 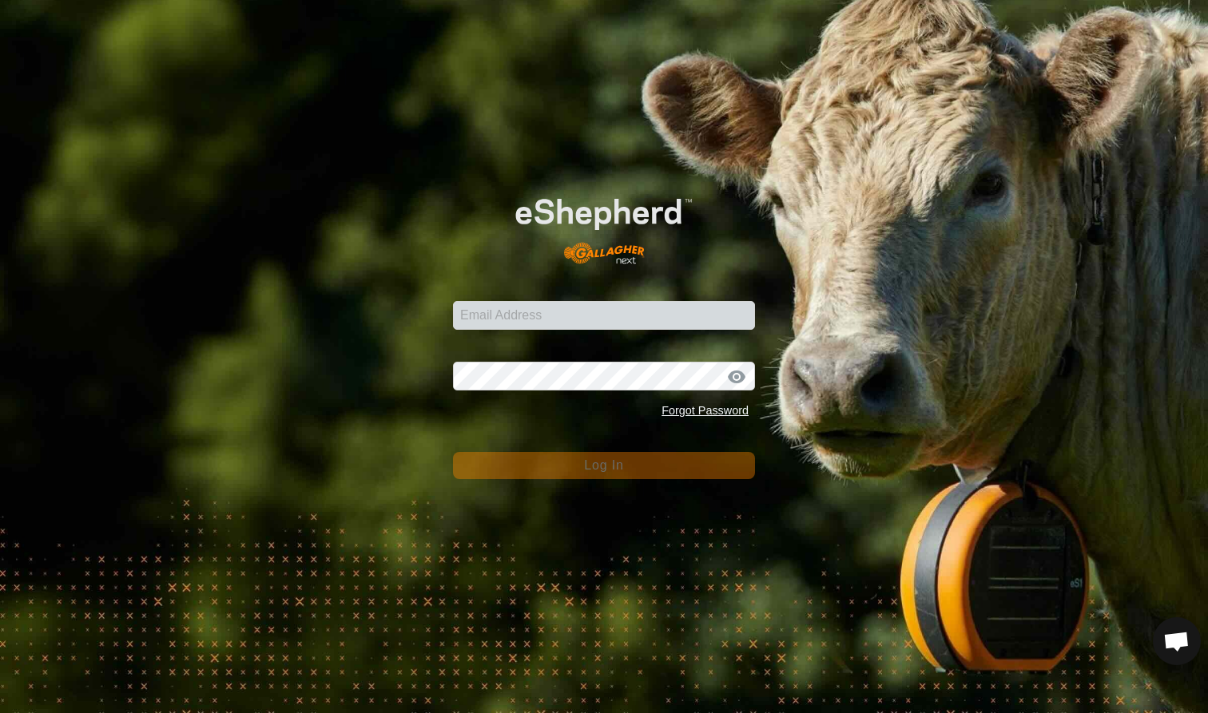 What do you see at coordinates (604, 316) in the screenshot?
I see `input: Email Address` at bounding box center [604, 316].